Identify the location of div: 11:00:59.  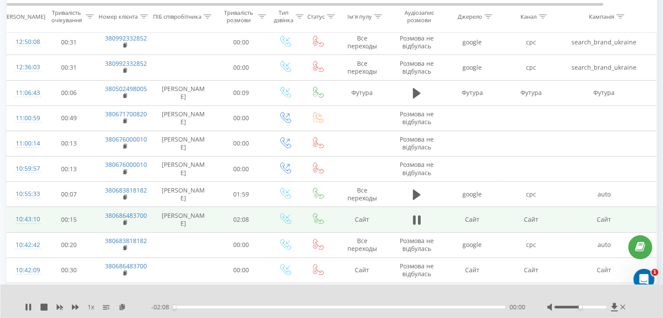
(24, 118).